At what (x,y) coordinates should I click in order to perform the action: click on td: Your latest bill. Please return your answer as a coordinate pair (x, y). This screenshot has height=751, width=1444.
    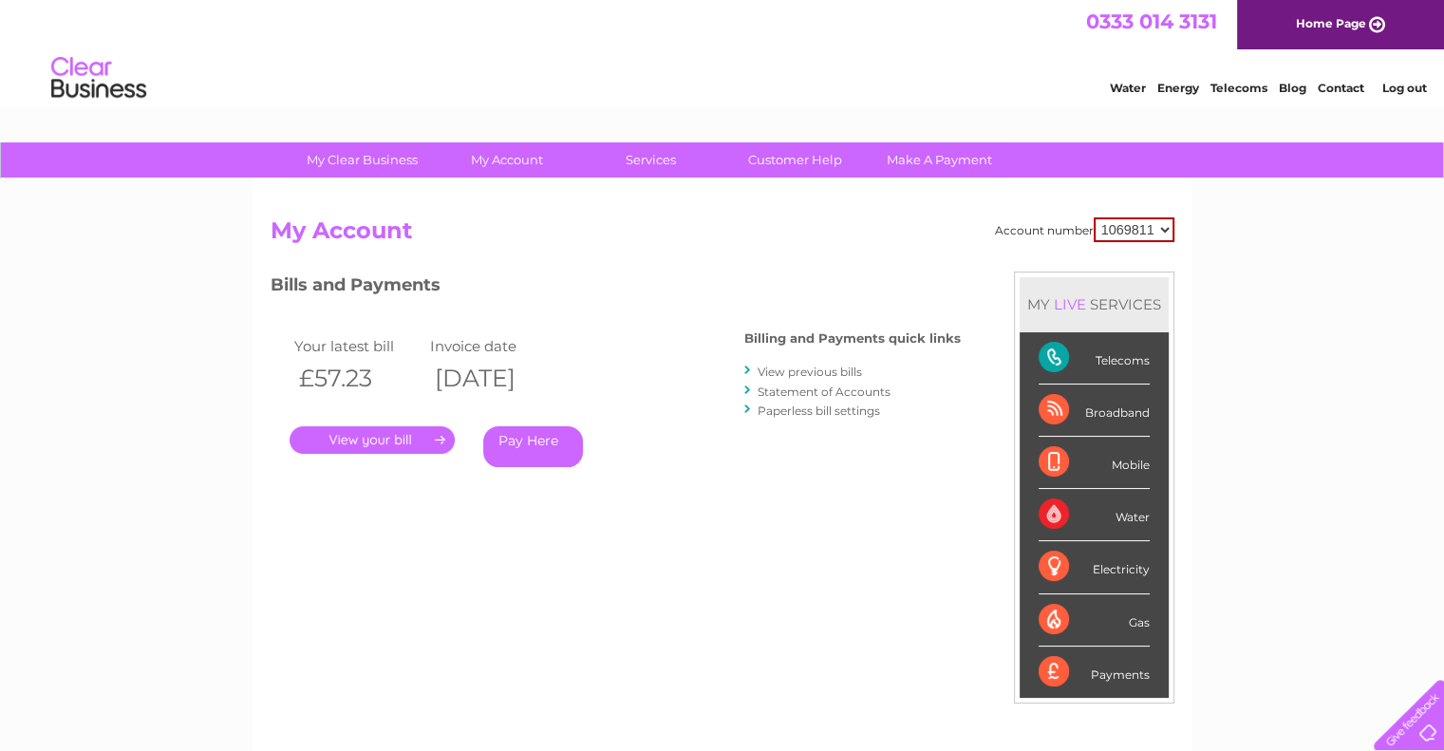
    Looking at the image, I should click on (358, 346).